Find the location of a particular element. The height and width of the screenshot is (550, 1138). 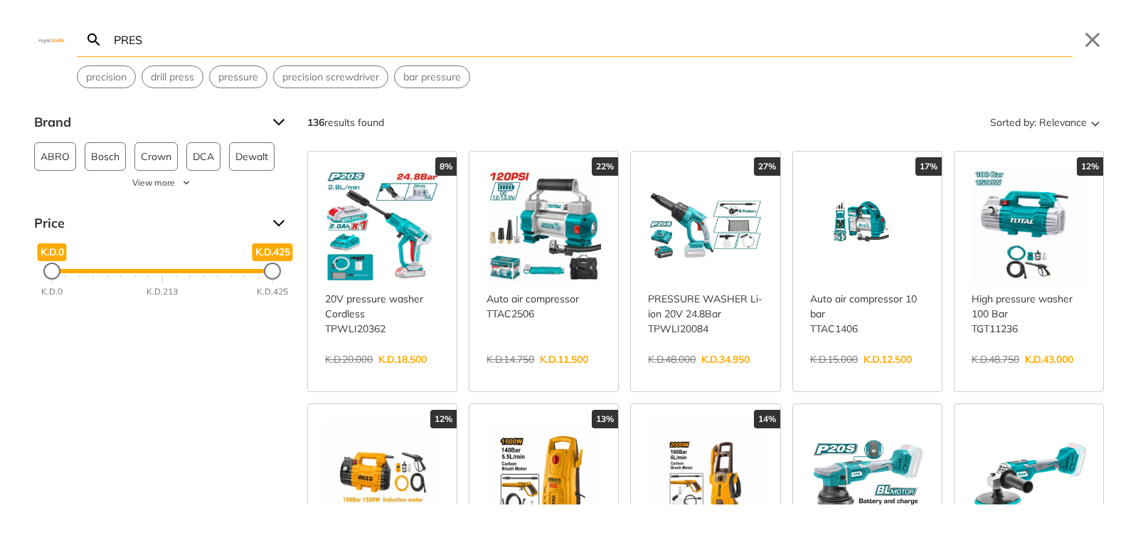

button: Sorted by:Relevance Sort is located at coordinates (1045, 122).